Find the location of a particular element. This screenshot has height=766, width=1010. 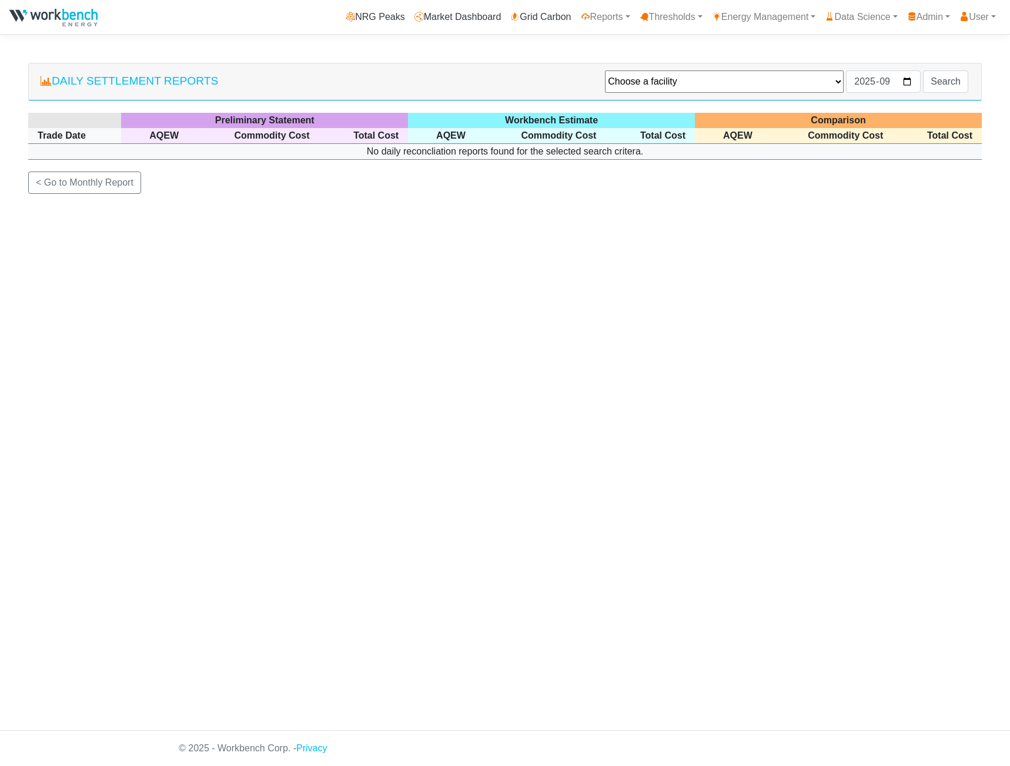

input: Search is located at coordinates (945, 82).